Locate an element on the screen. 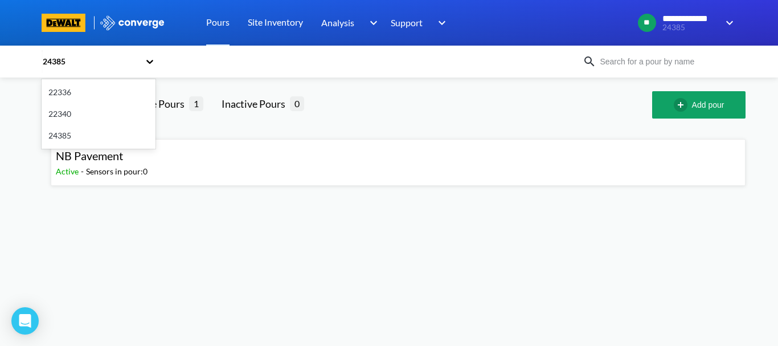 Image resolution: width=778 pixels, height=346 pixels. a: branding logo is located at coordinates (70, 23).